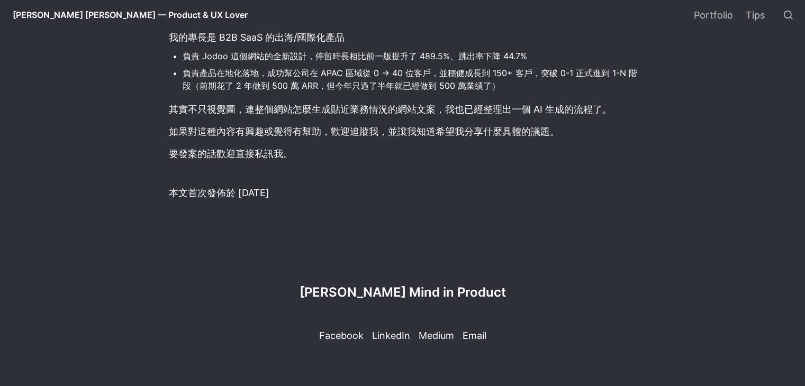 This screenshot has width=805, height=386. What do you see at coordinates (341, 333) in the screenshot?
I see `a: Facebook` at bounding box center [341, 333].